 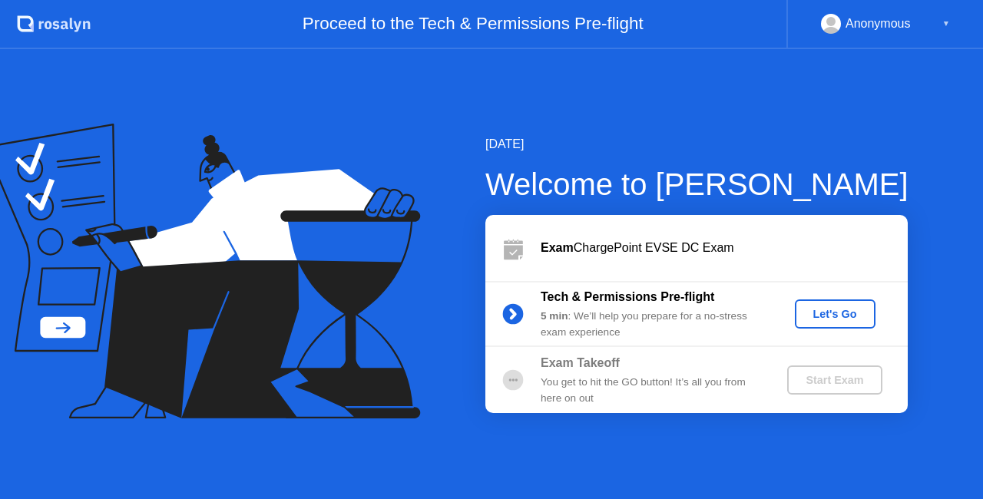 What do you see at coordinates (834, 380) in the screenshot?
I see `div: Start Exam` at bounding box center [834, 380].